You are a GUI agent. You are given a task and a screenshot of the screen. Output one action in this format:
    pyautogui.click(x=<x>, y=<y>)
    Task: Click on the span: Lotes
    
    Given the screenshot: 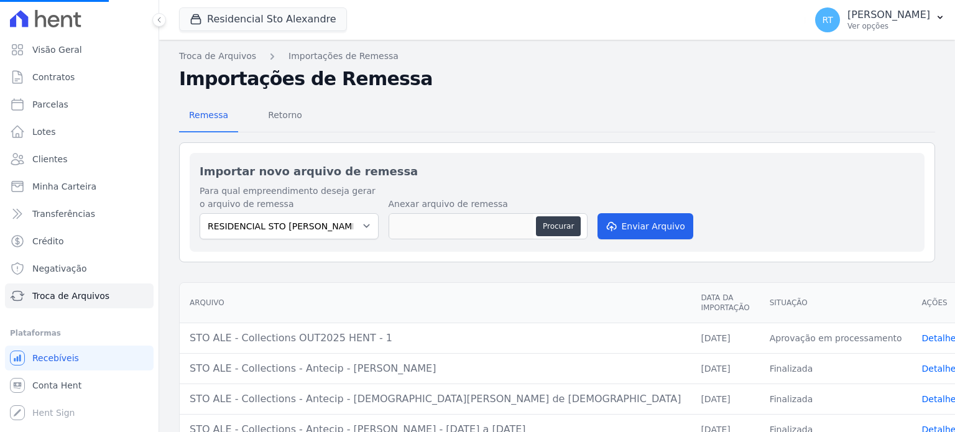 What is the action you would take?
    pyautogui.click(x=44, y=132)
    